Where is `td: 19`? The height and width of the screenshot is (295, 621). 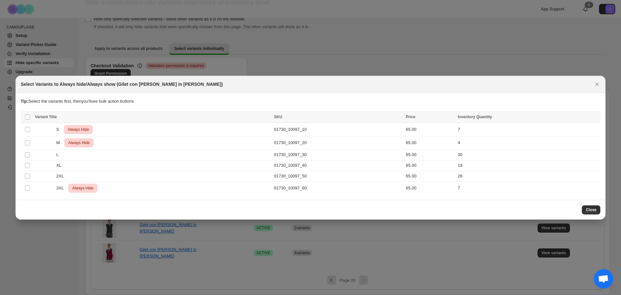
td: 19 is located at coordinates (528, 165).